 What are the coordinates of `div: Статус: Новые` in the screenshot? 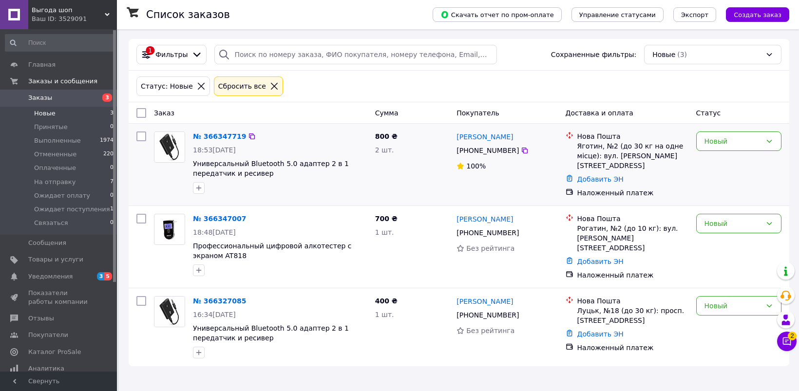 It's located at (167, 86).